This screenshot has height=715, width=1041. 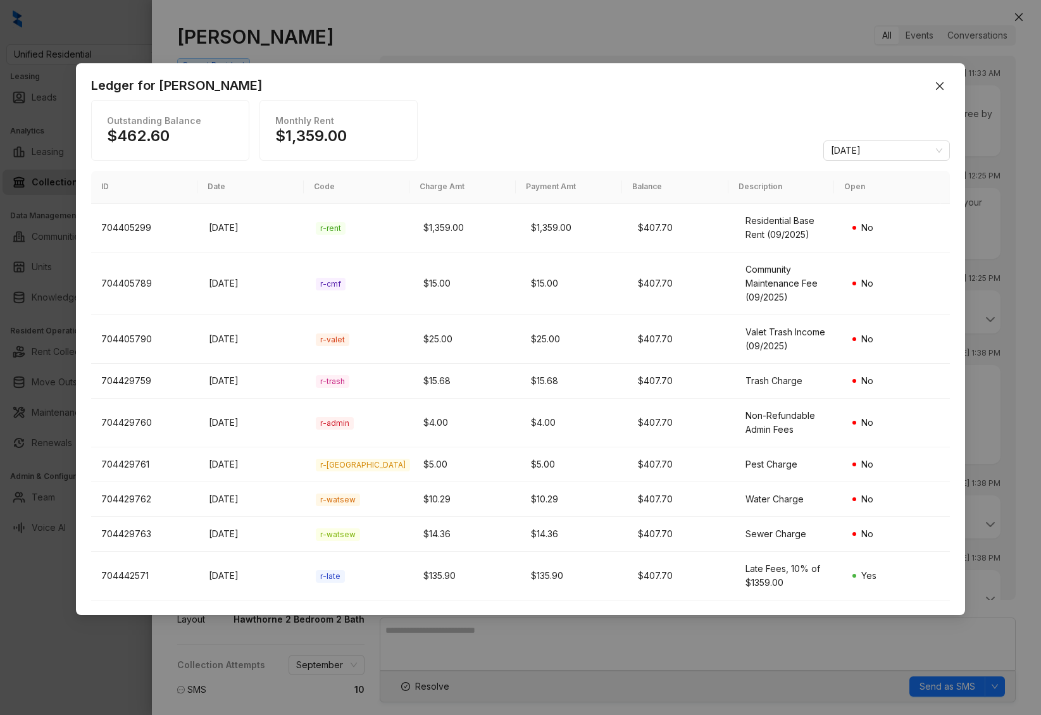 I want to click on div: Water Charge, so click(x=789, y=499).